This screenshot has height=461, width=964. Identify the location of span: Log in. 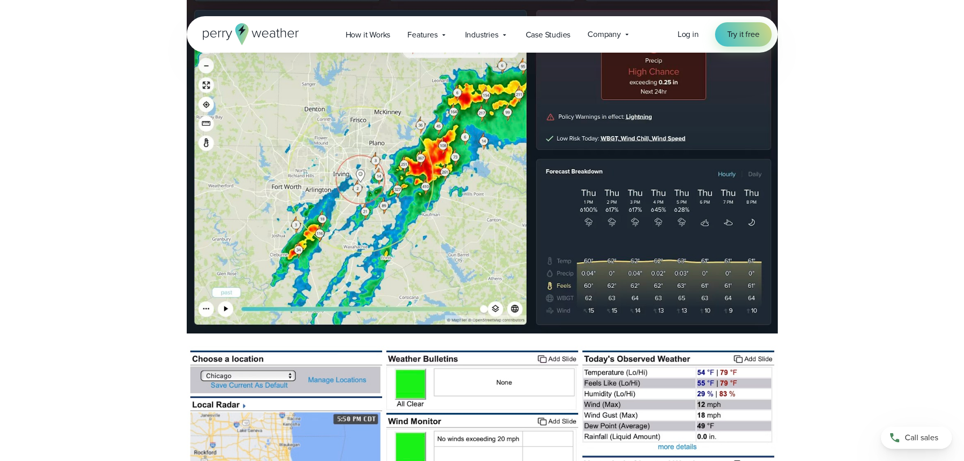
(688, 34).